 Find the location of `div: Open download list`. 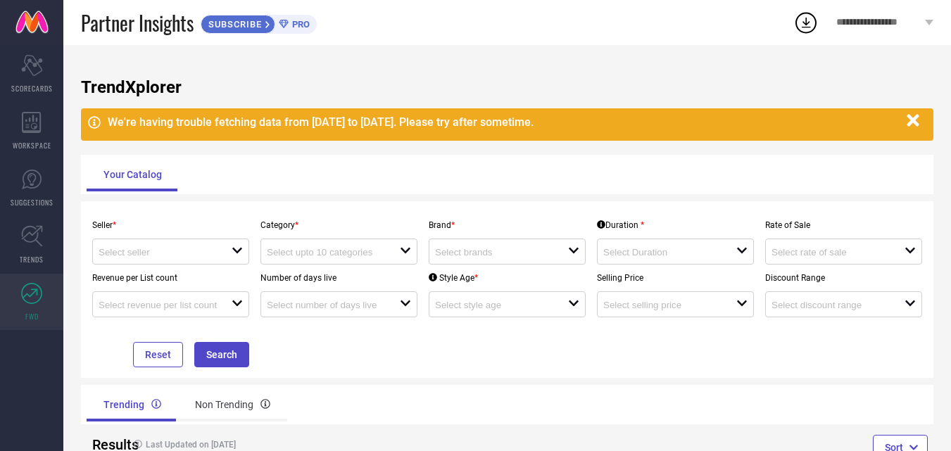

div: Open download list is located at coordinates (806, 23).